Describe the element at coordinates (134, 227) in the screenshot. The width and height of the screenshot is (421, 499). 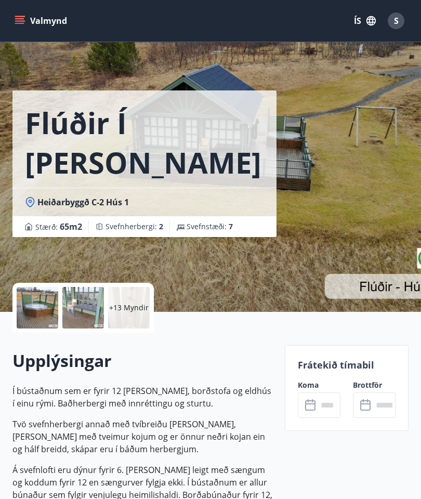
I see `span: Svefnherbergi :` at that location.